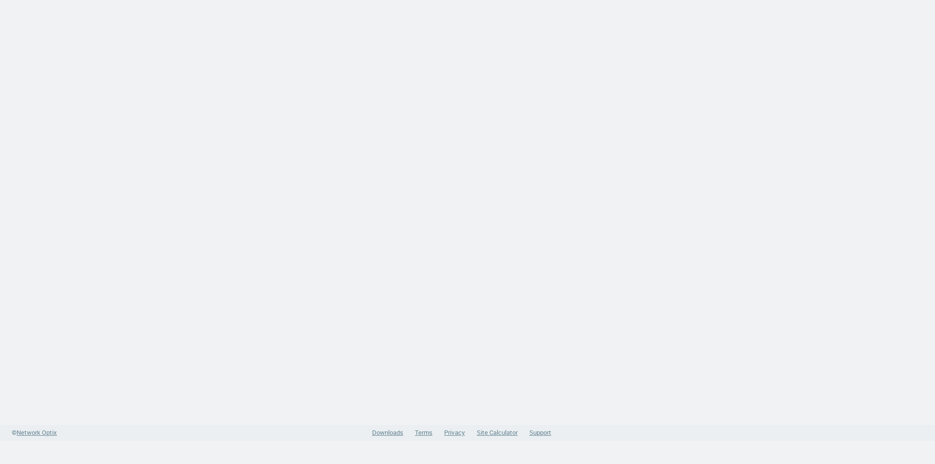 The image size is (935, 464). Describe the element at coordinates (454, 432) in the screenshot. I see `a: Privacy` at that location.